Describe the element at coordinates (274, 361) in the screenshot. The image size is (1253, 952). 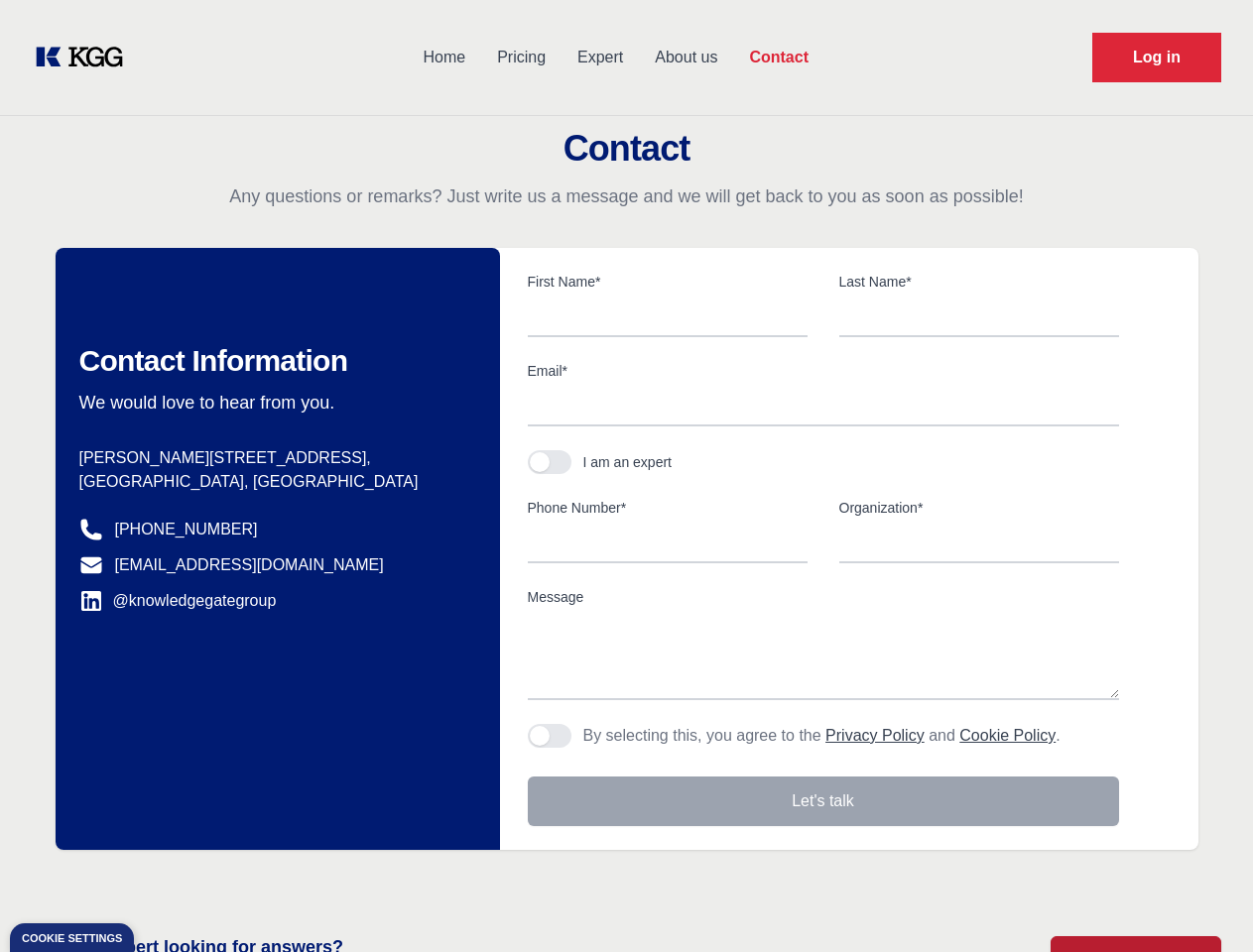
I see `h2: Contact Information` at that location.